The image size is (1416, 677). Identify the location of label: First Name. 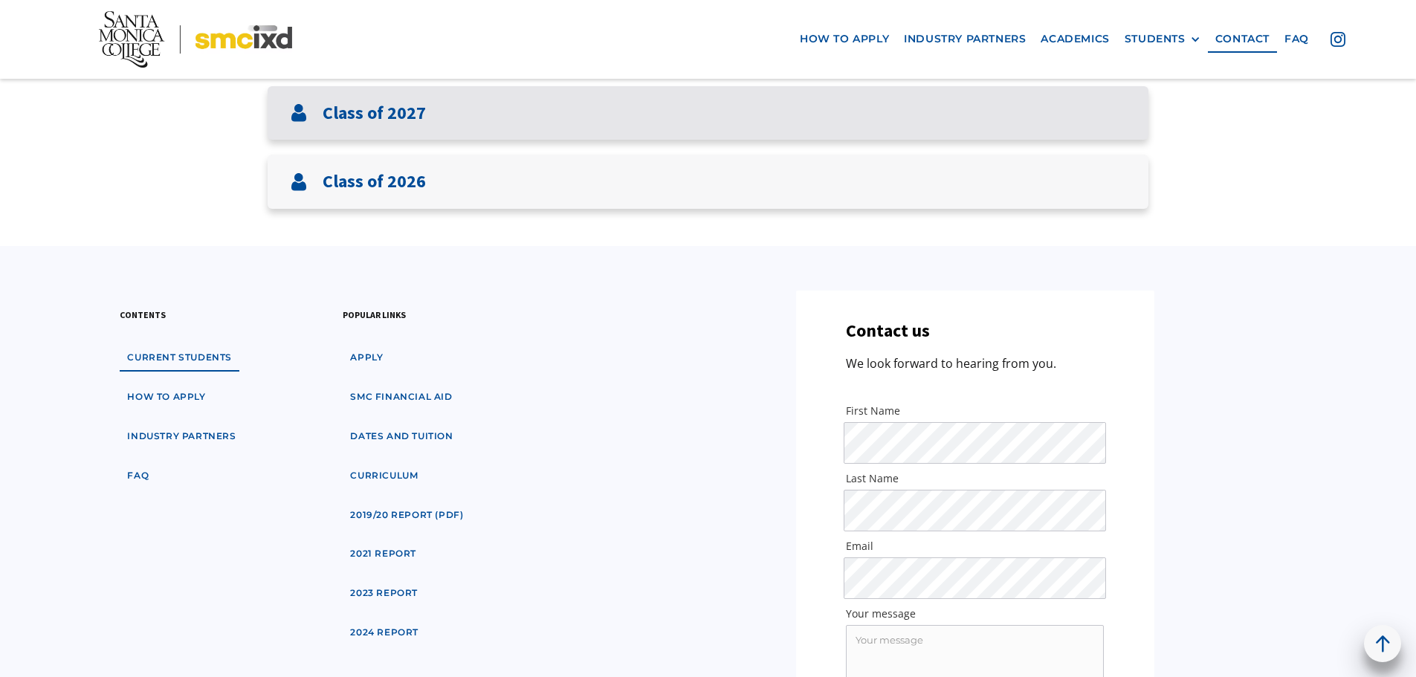
(975, 411).